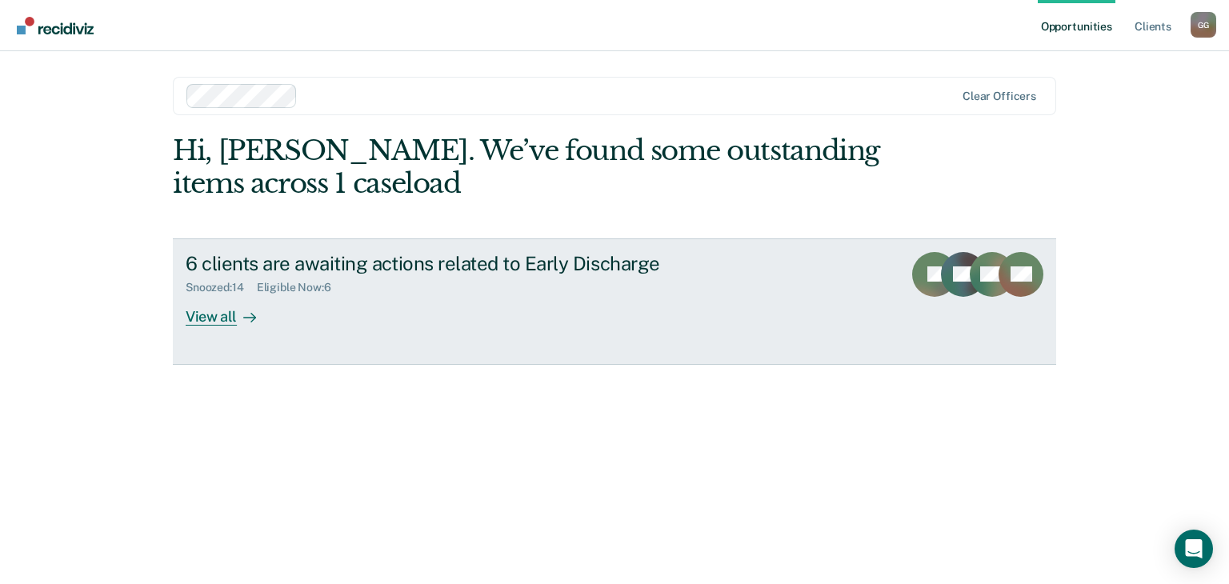 The image size is (1229, 584). I want to click on div: Snoozed : 14, so click(221, 287).